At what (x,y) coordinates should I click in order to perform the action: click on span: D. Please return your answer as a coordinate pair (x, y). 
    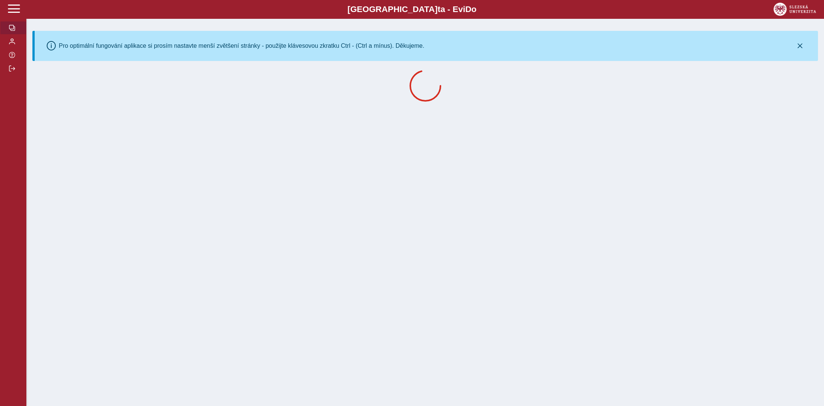
    Looking at the image, I should click on (468, 9).